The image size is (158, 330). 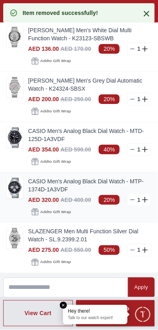 What do you see at coordinates (95, 319) in the screenshot?
I see `p: Talk to our watch expert!` at bounding box center [95, 319].